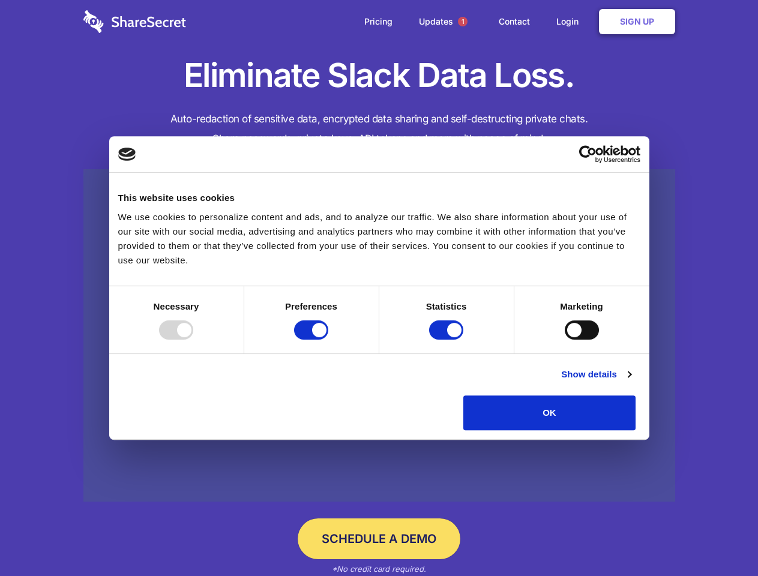  I want to click on a: Login, so click(570, 22).